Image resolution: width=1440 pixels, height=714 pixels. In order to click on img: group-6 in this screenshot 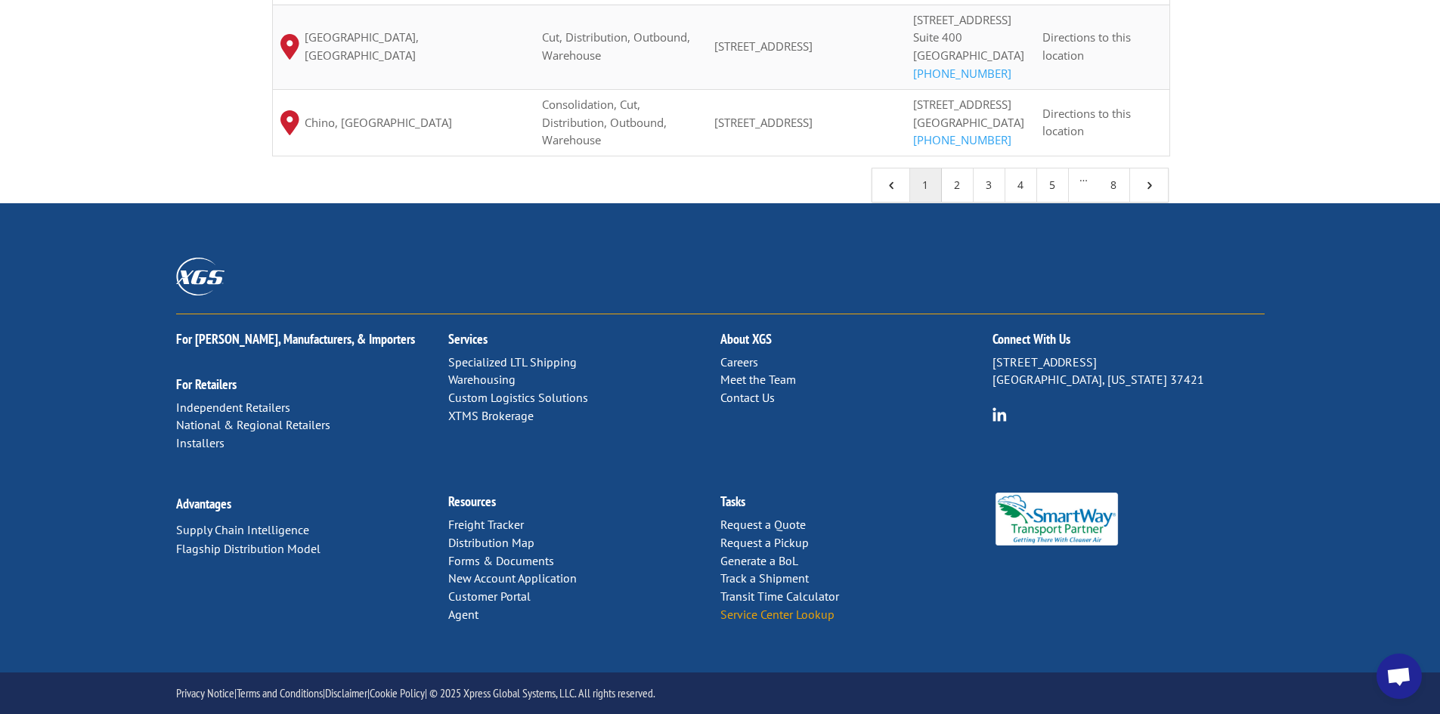, I will do `click(999, 414)`.